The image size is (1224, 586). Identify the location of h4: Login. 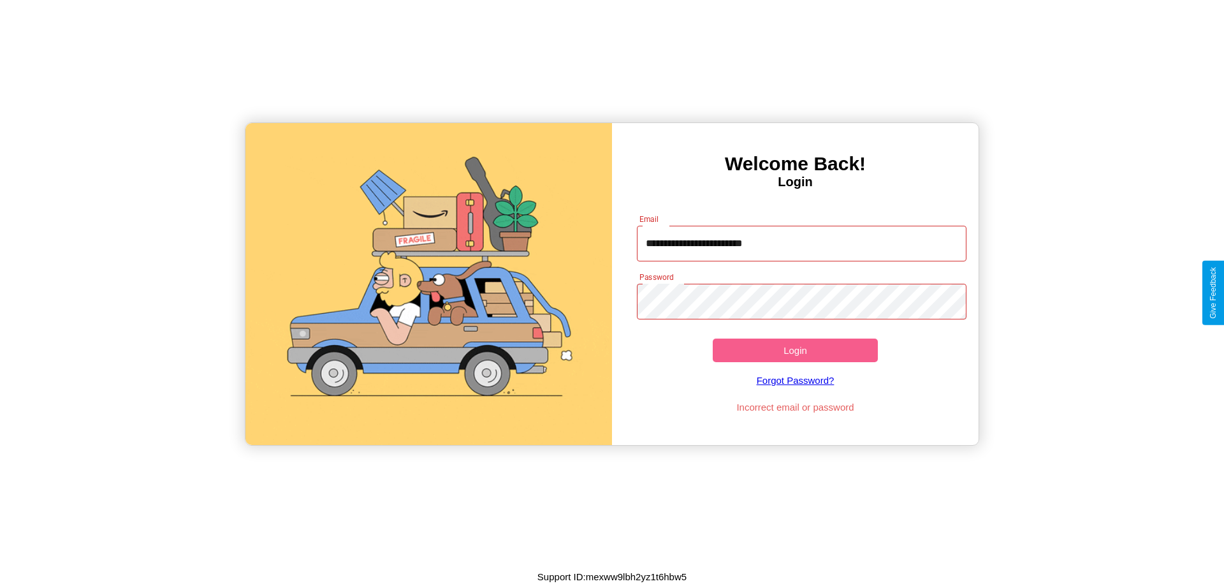
(795, 182).